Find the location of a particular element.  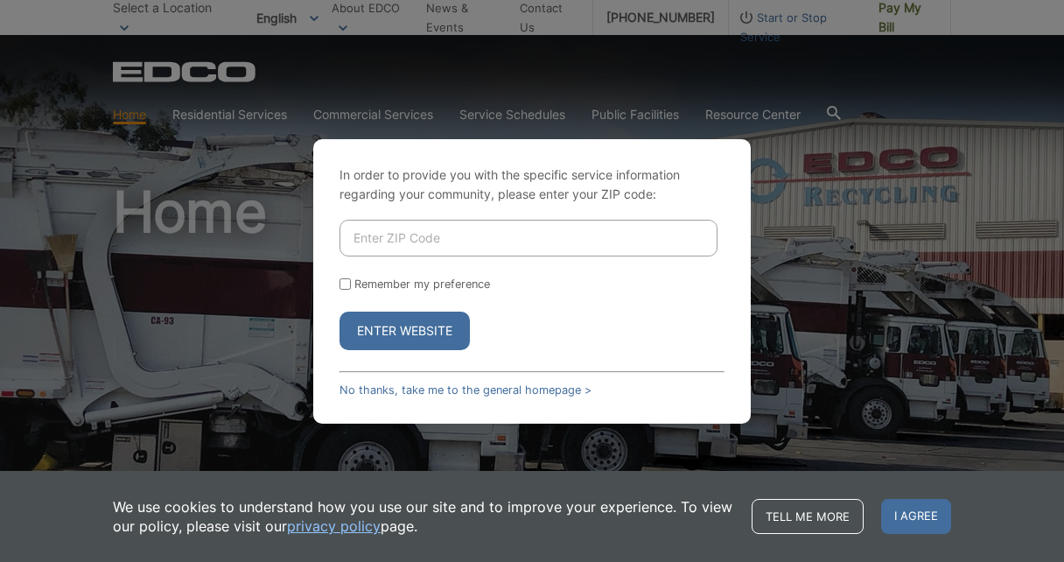

label: Remember my preference is located at coordinates (422, 284).